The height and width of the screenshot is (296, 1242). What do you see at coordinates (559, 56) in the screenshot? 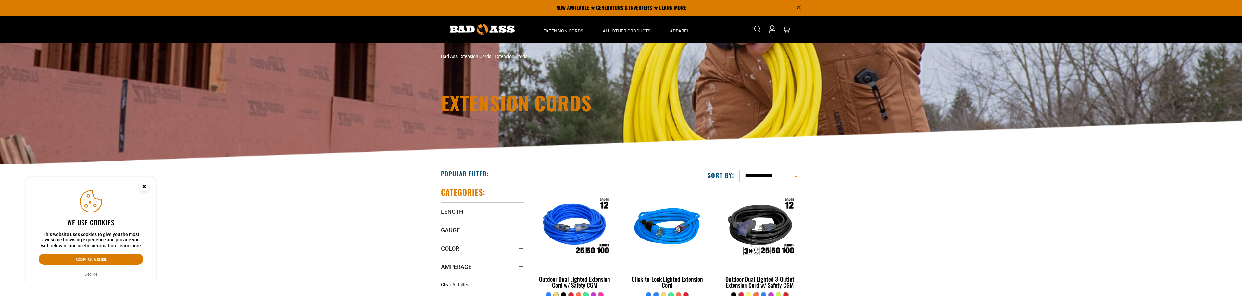
I see `nav: breadcrumbs` at bounding box center [559, 56].